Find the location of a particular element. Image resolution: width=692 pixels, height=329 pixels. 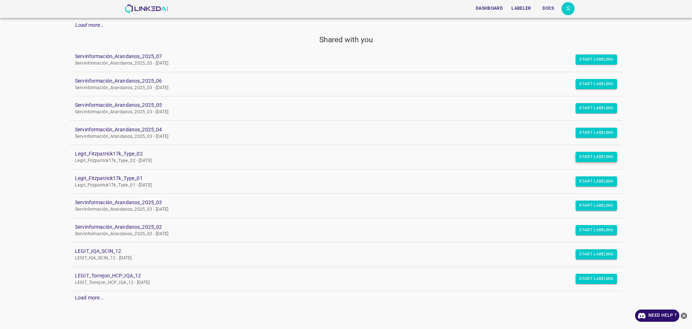

a: Servinformación_Arandanos_2025_07 is located at coordinates (340, 56).